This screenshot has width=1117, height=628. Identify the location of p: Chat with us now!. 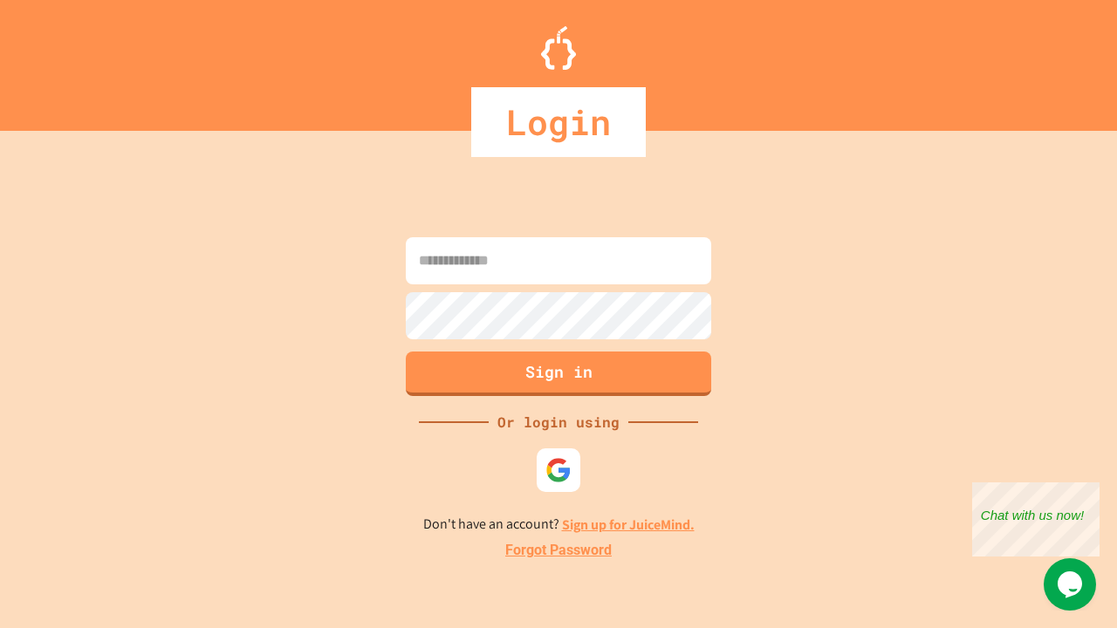
(60, 32).